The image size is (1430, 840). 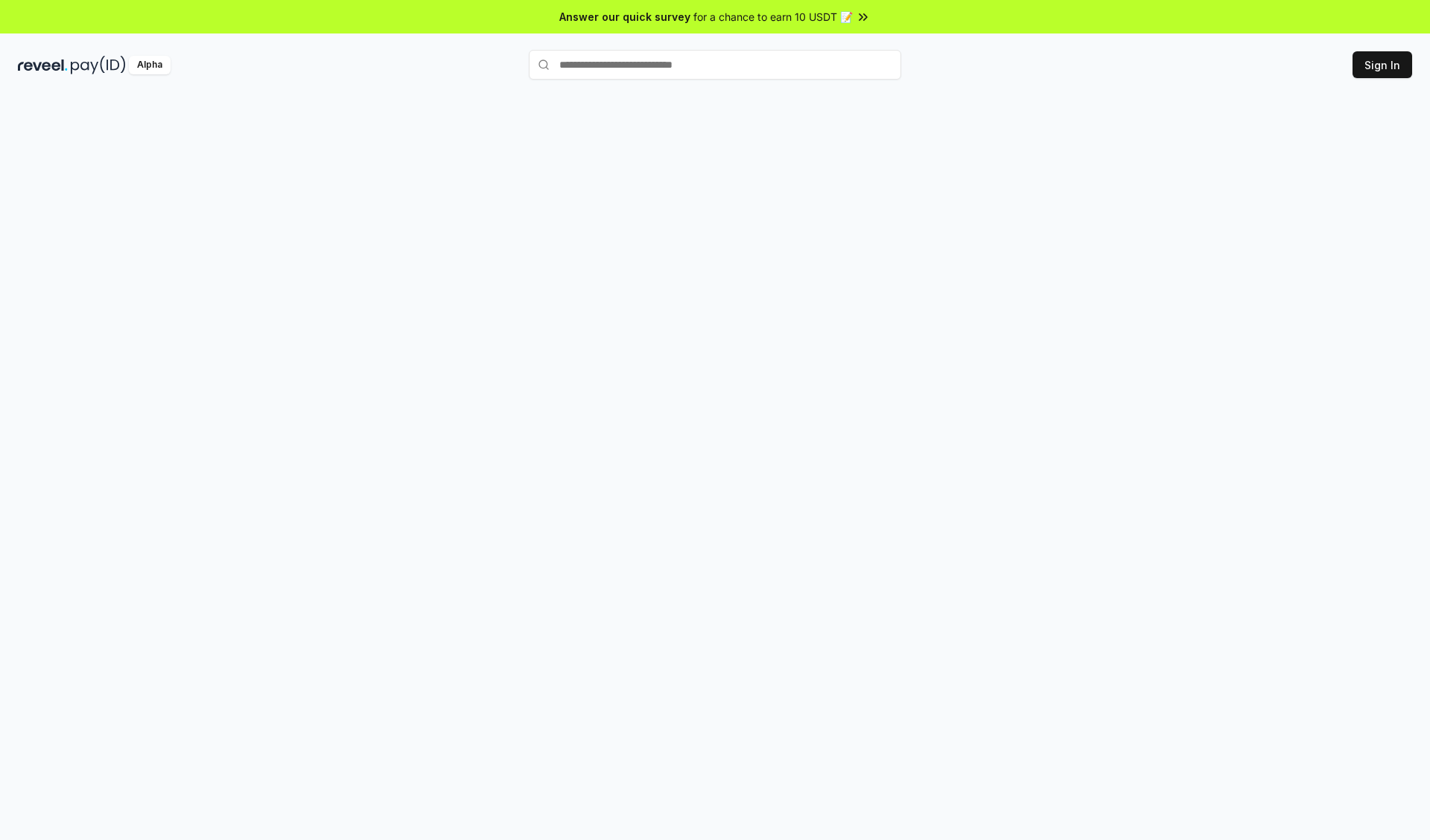 I want to click on button: Sign In, so click(x=1382, y=65).